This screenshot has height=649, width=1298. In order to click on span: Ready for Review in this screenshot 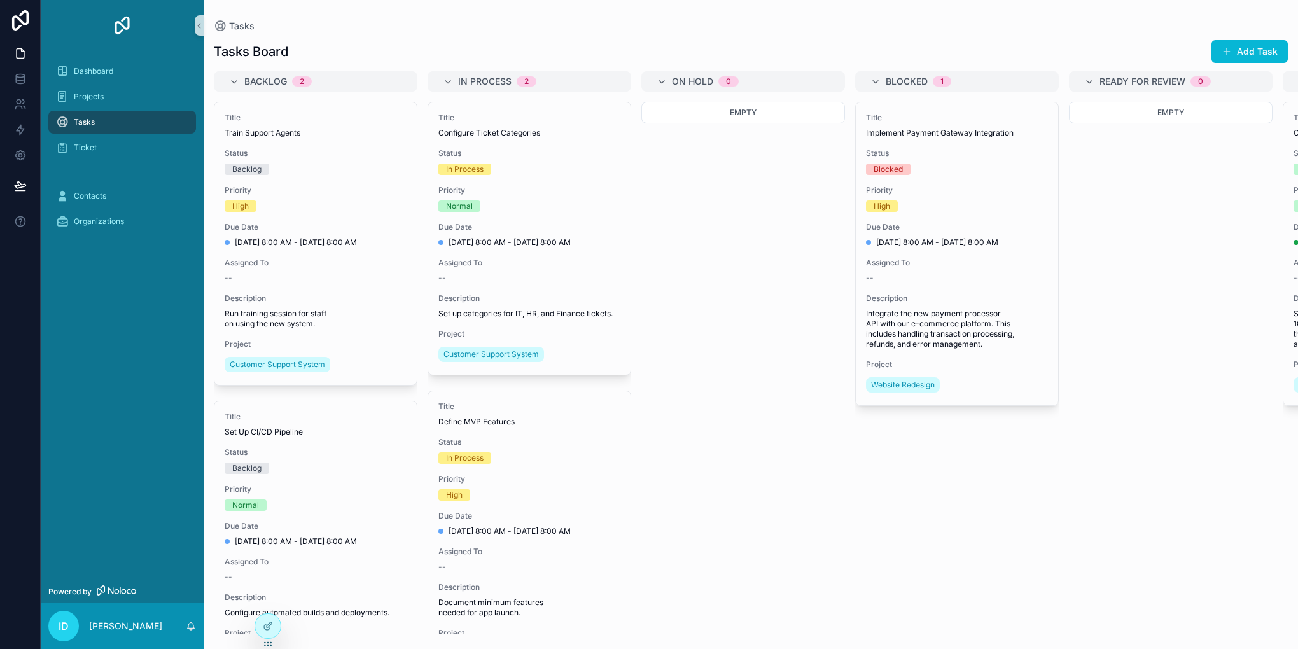, I will do `click(1142, 81)`.